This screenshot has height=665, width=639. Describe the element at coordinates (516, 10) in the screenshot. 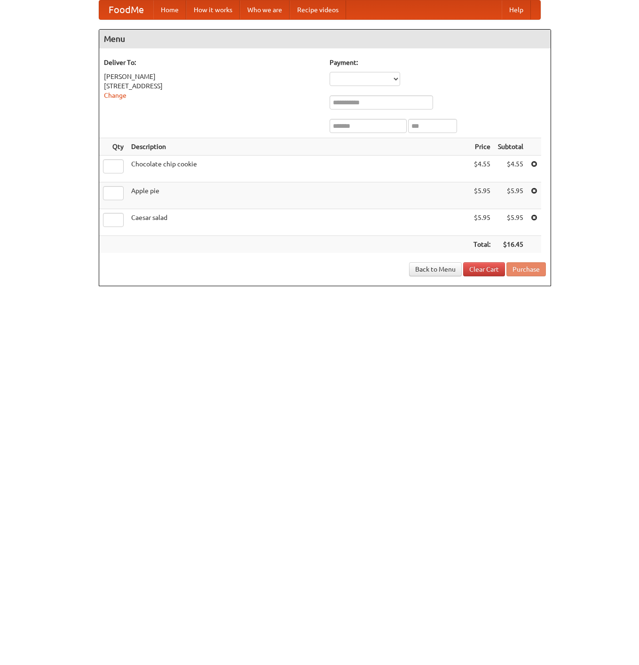

I see `a: Help` at that location.